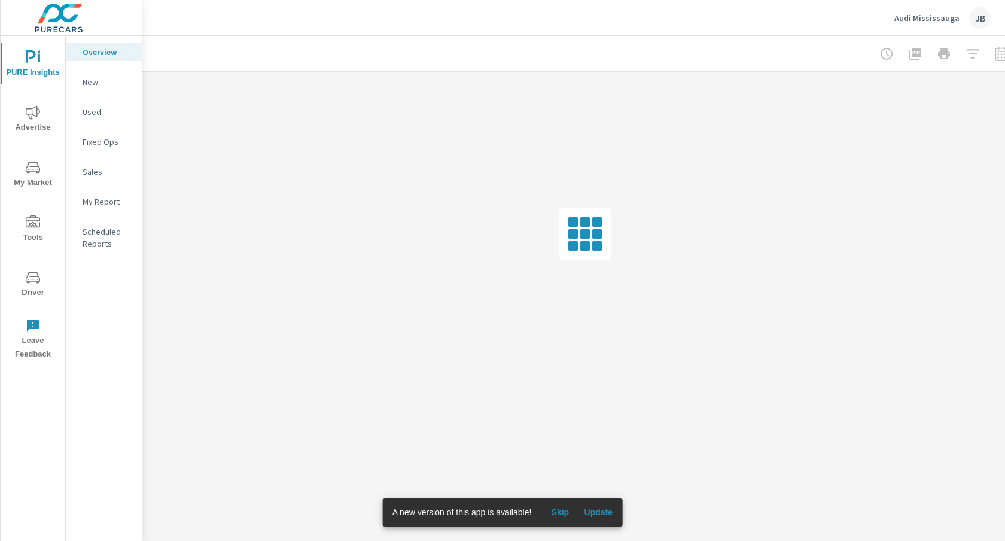 The image size is (1005, 541). I want to click on p: Fixed Ops, so click(107, 142).